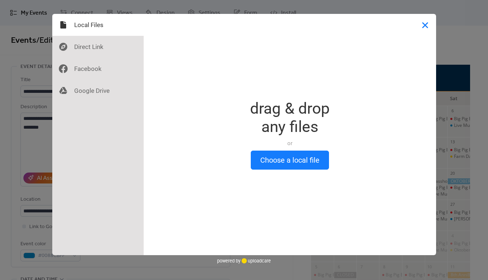  What do you see at coordinates (290, 118) in the screenshot?
I see `div: drag & drop any files` at bounding box center [290, 118].